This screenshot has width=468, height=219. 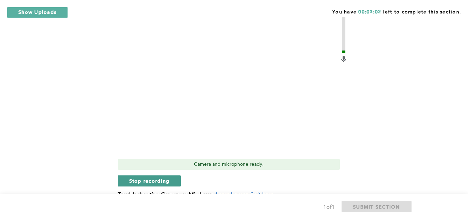 I want to click on button: Stop recording, so click(x=149, y=181).